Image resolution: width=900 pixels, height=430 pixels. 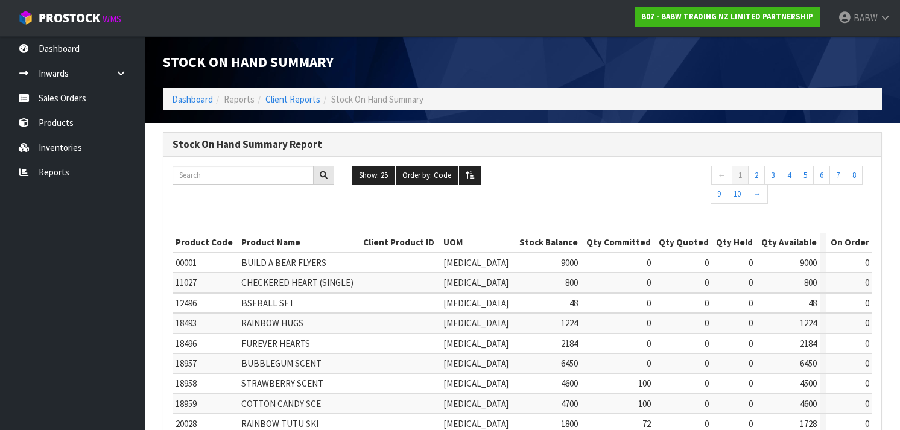 What do you see at coordinates (186, 323) in the screenshot?
I see `span: 18493` at bounding box center [186, 323].